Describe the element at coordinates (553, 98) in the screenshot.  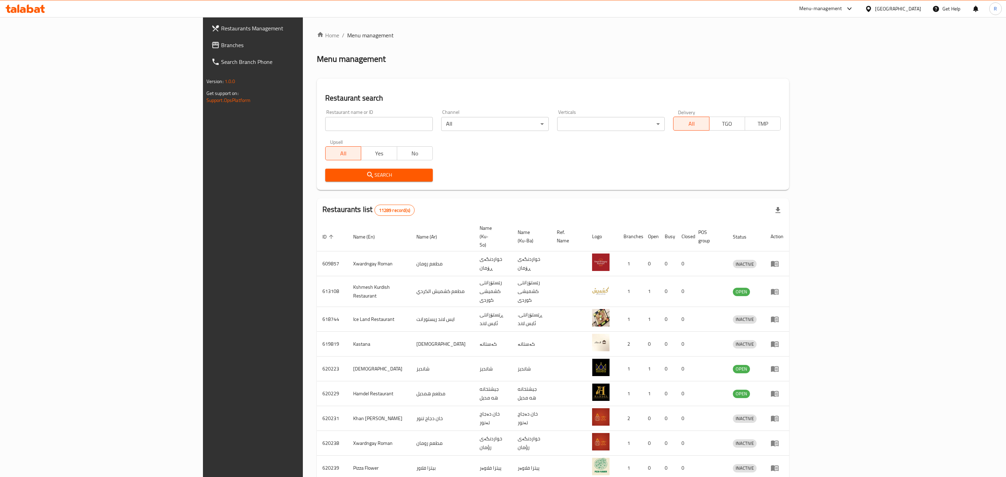
I see `h2: Restaurant search` at that location.